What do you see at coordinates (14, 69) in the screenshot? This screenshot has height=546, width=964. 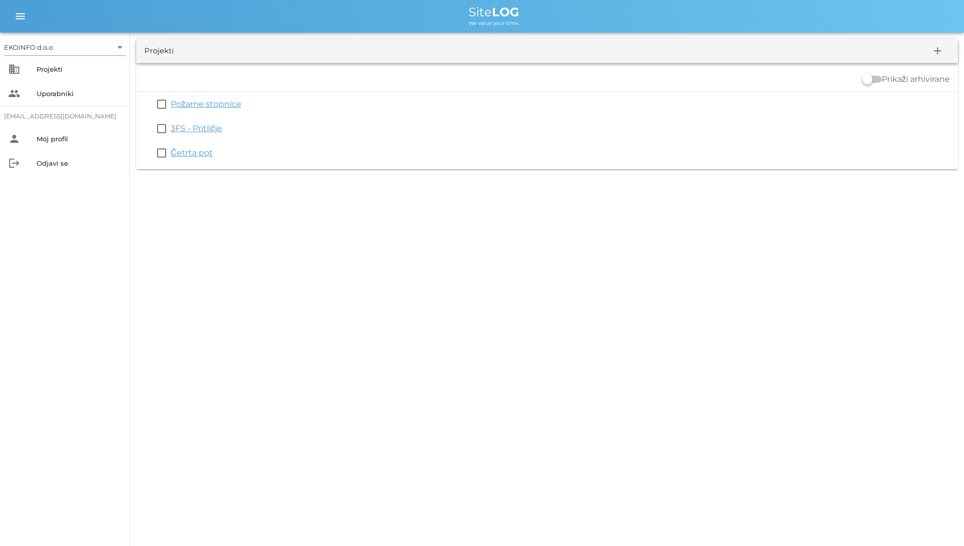 I see `i: business` at bounding box center [14, 69].